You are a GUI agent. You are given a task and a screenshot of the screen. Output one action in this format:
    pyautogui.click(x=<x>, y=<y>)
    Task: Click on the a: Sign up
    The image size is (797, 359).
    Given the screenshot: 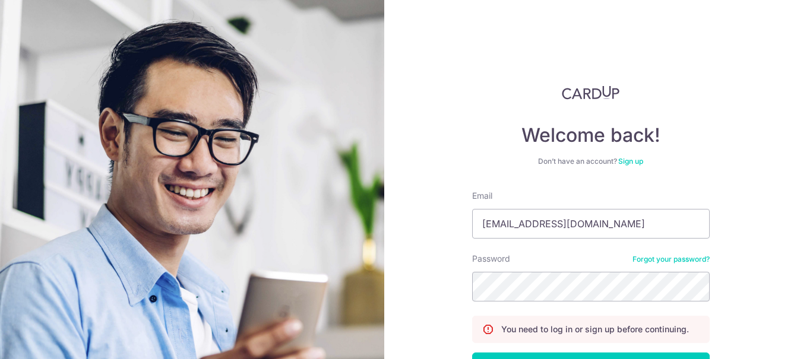 What is the action you would take?
    pyautogui.click(x=631, y=161)
    